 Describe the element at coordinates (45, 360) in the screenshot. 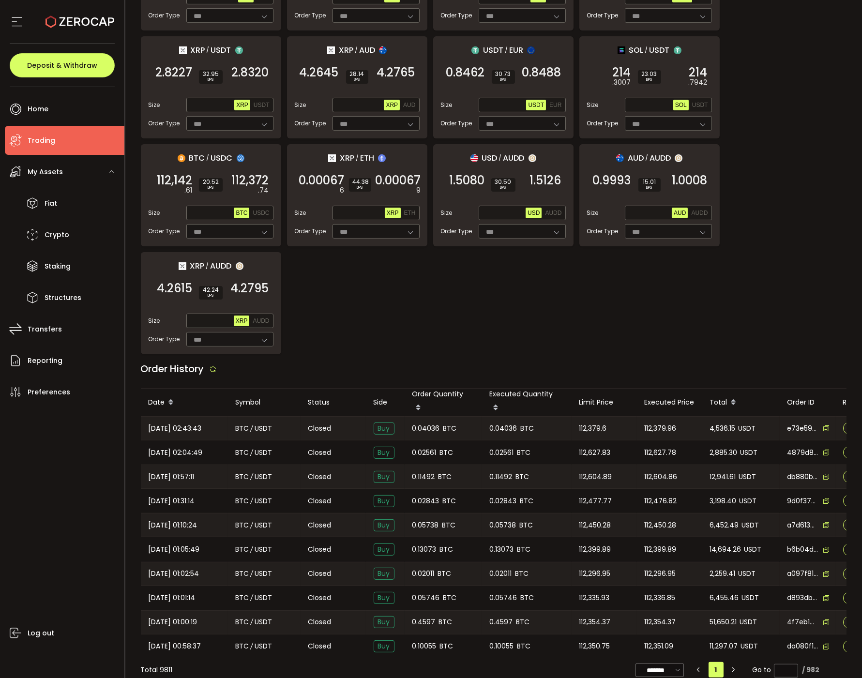

I see `span: Reporting` at that location.